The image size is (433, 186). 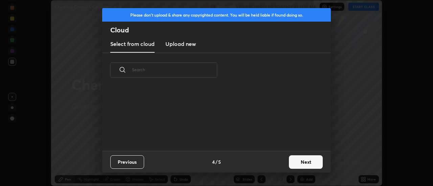 I want to click on div: grid, so click(x=212, y=118).